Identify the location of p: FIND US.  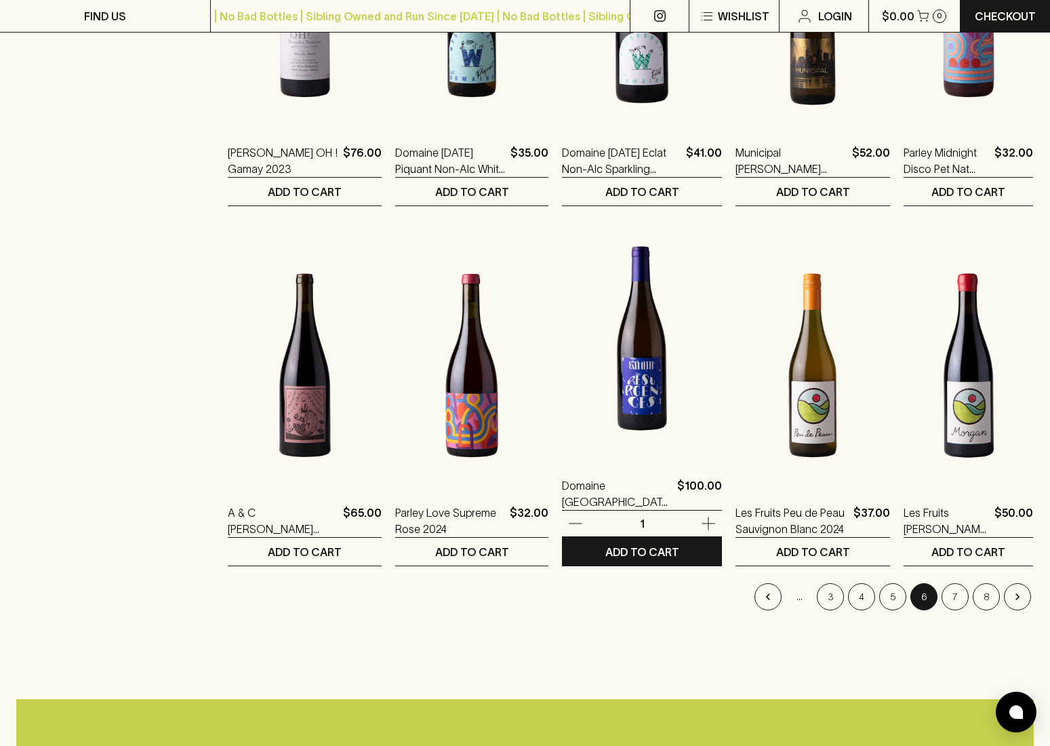
(105, 16).